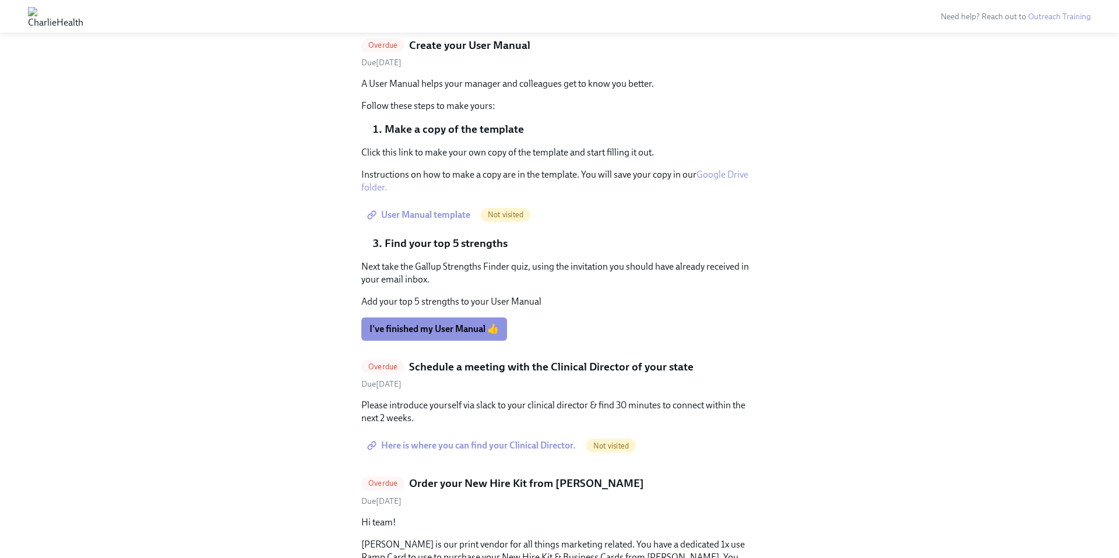  I want to click on p: Please introduce yourself via slack to your clinical director & find 30 minutes to connect within..., so click(559, 412).